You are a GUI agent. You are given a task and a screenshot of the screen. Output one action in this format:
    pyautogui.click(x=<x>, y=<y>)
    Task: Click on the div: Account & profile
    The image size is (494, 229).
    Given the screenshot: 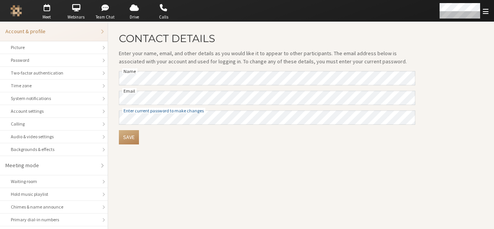 What is the action you would take?
    pyautogui.click(x=51, y=31)
    